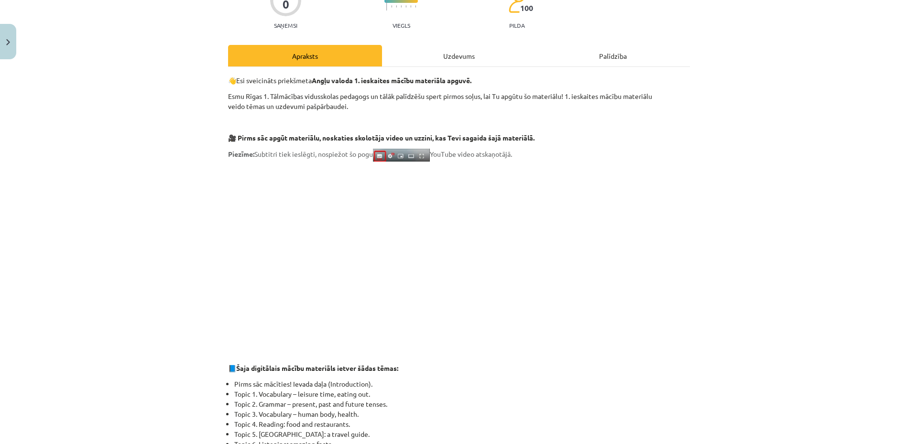 This screenshot has height=444, width=918. What do you see at coordinates (459, 80) in the screenshot?
I see `p: Esi sveicināts priekšmeta` at bounding box center [459, 80].